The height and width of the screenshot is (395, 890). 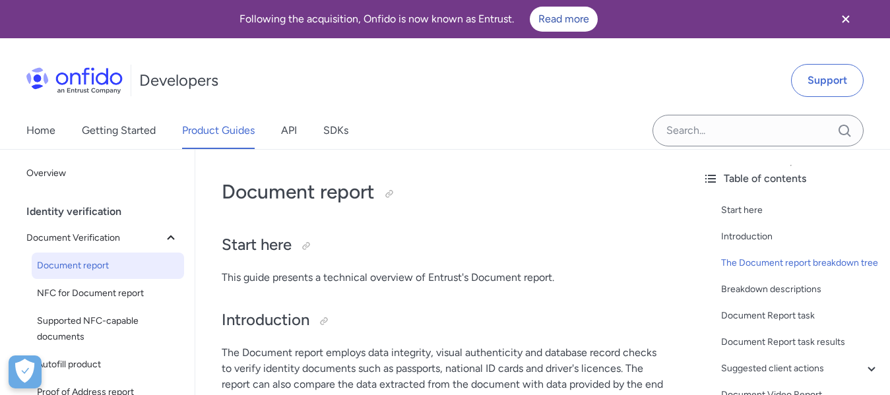 I want to click on a: Document report, so click(x=108, y=266).